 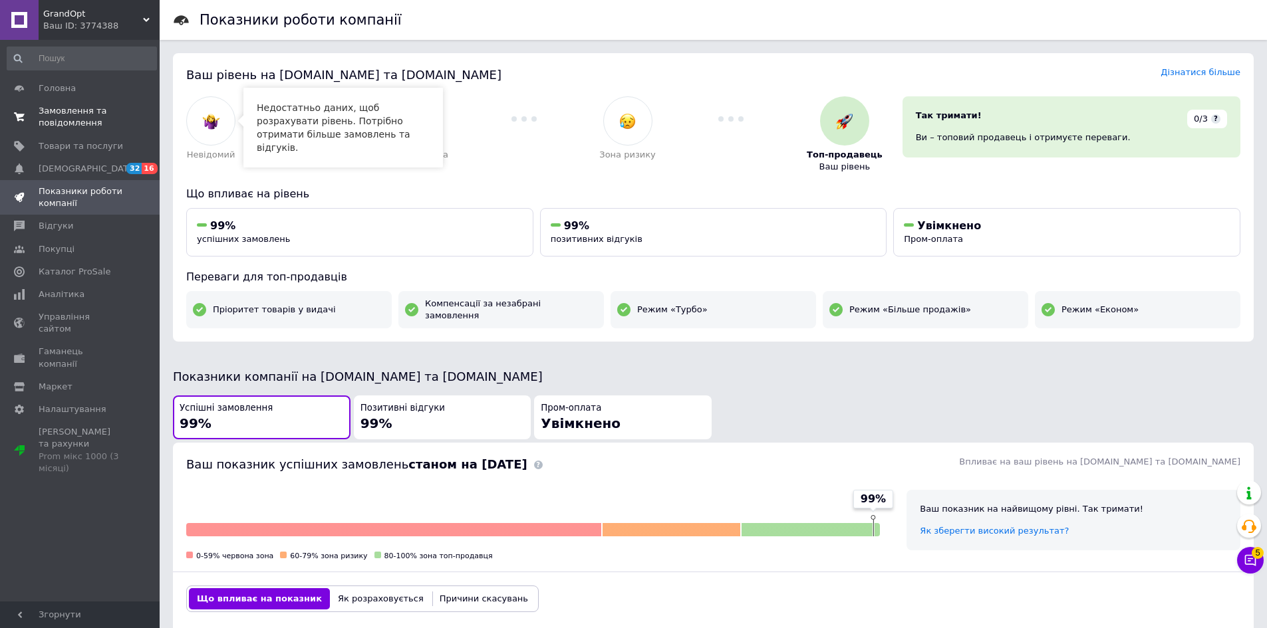 What do you see at coordinates (597, 239) in the screenshot?
I see `span: позитивних відгуків` at bounding box center [597, 239].